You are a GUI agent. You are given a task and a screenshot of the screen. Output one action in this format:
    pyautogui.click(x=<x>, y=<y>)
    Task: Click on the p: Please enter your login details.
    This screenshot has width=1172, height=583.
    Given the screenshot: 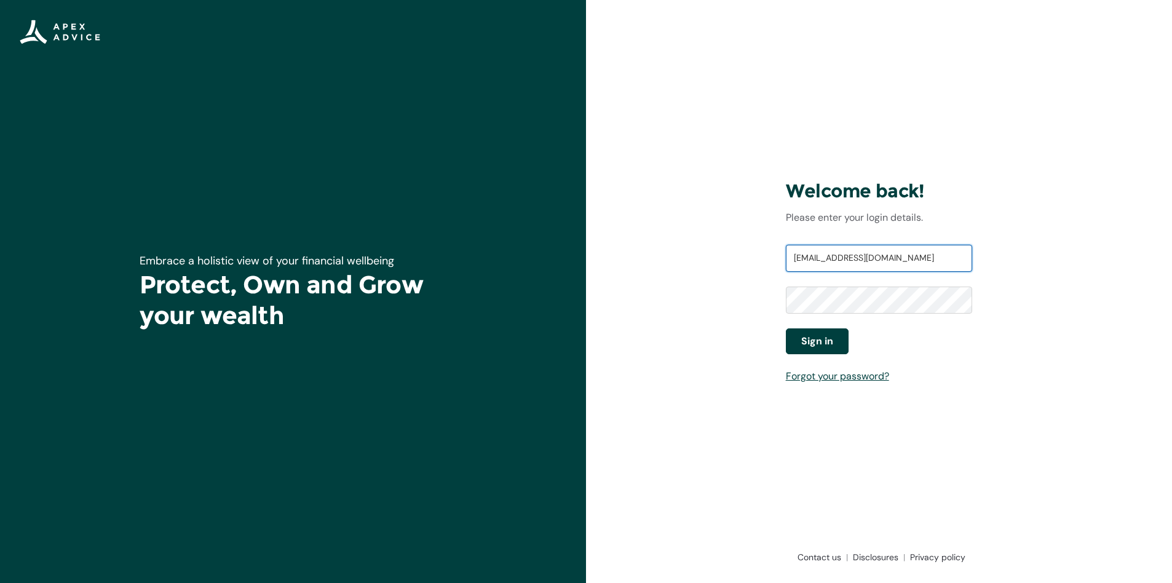 What is the action you would take?
    pyautogui.click(x=879, y=218)
    